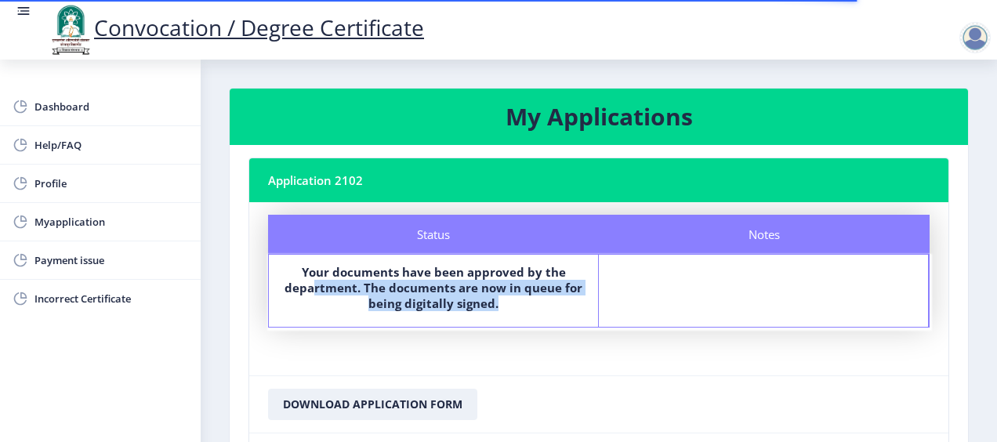  I want to click on h3: My Applications, so click(599, 117).